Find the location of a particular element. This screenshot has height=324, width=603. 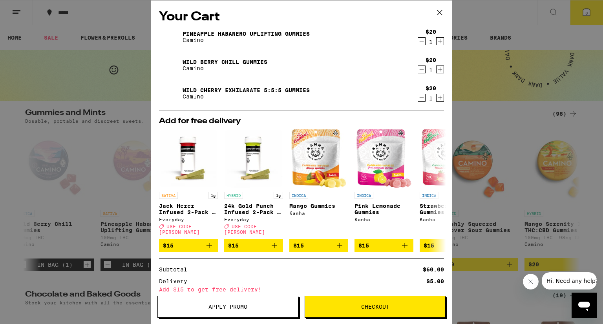

button: Checkout is located at coordinates (375, 307).